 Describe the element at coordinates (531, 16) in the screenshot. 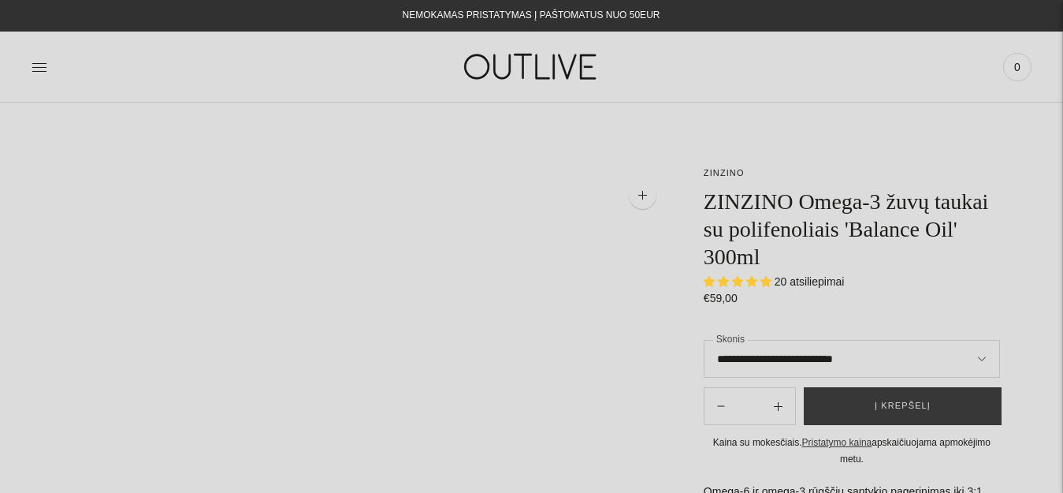

I see `div: NEMOKAMAS PRISTATYMAS Į PAŠTOMATUS NUO 50EUR` at that location.